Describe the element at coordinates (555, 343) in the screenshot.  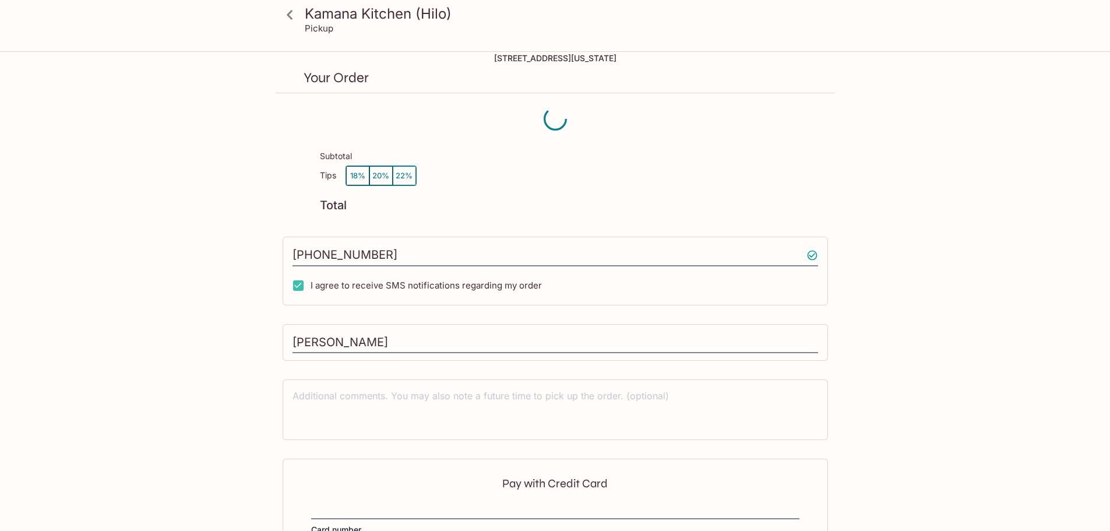
I see `input: Enter first and last name` at that location.